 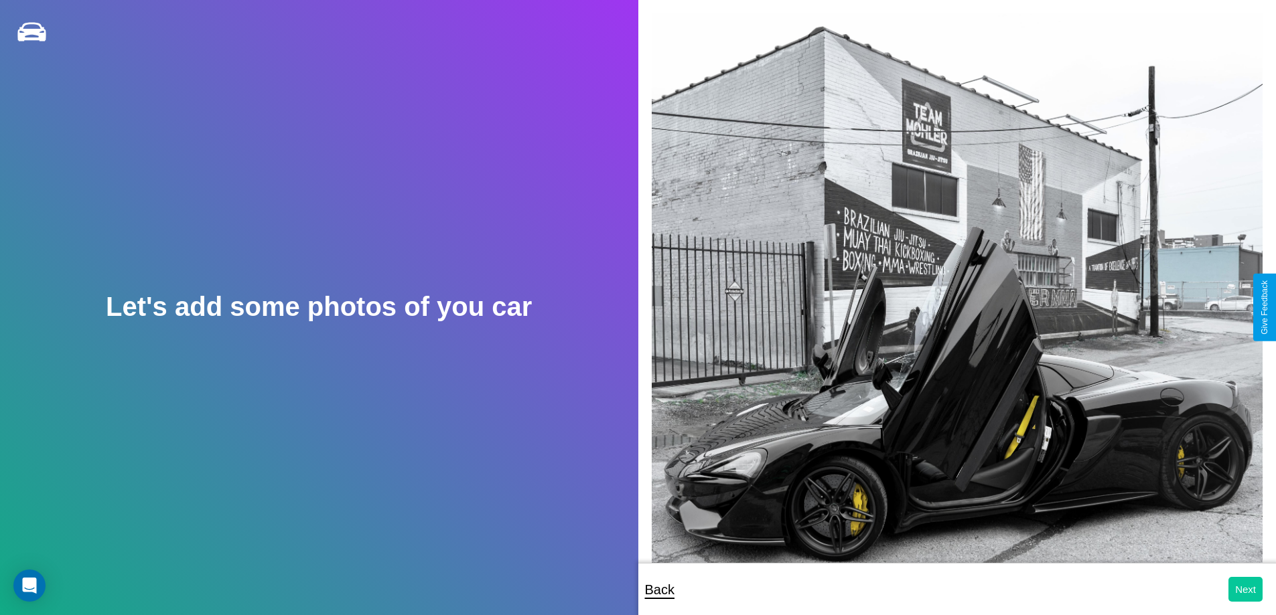 I want to click on button: Next, so click(x=1245, y=589).